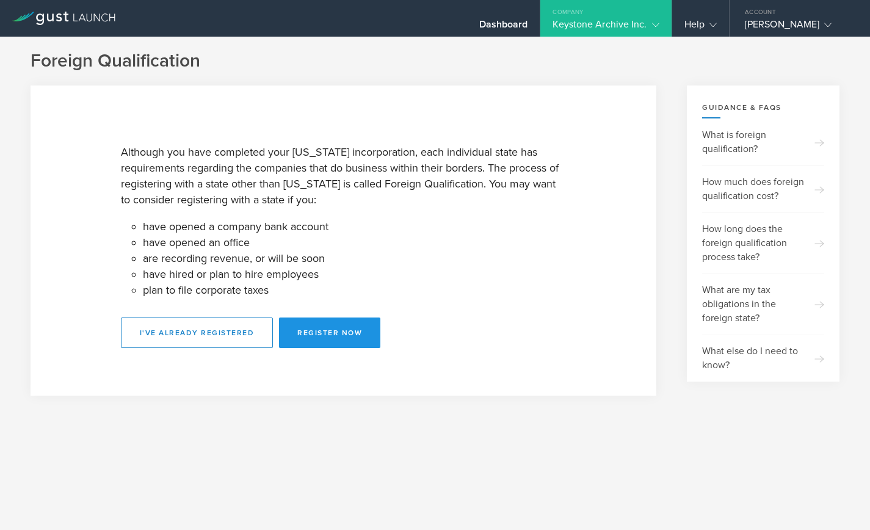 This screenshot has height=530, width=870. I want to click on a: What is foreign qualification?, so click(764, 142).